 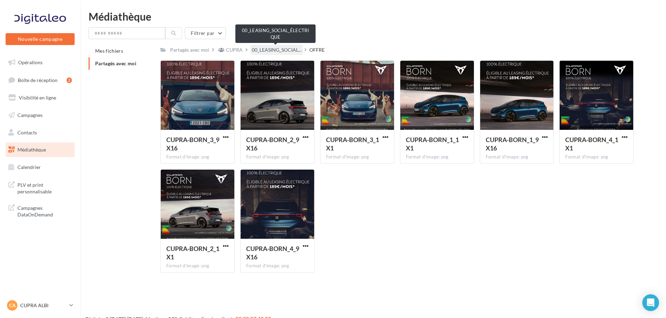 I want to click on span: CUPRA-BORN_1_9X16, so click(x=513, y=144).